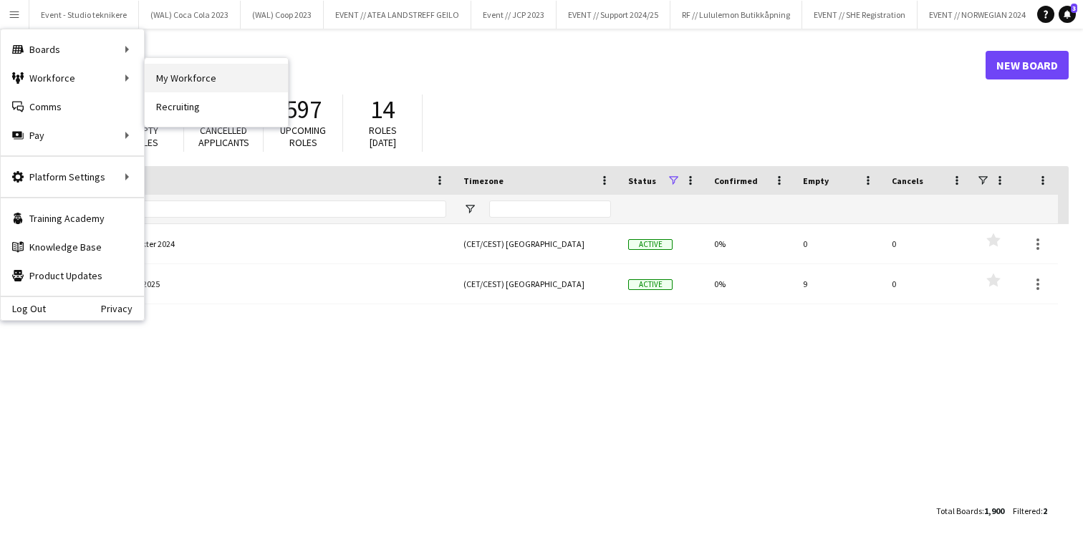 The width and height of the screenshot is (1083, 547). Describe the element at coordinates (1045, 511) in the screenshot. I see `span: 2` at that location.